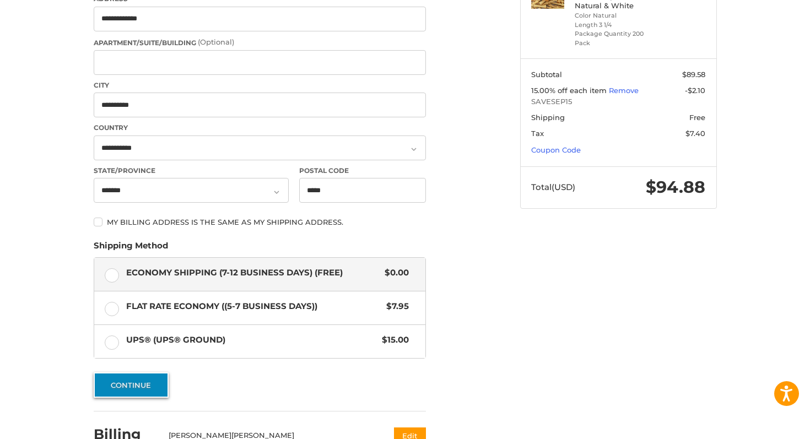 This screenshot has width=810, height=439. Describe the element at coordinates (695, 133) in the screenshot. I see `span: $7.40` at that location.